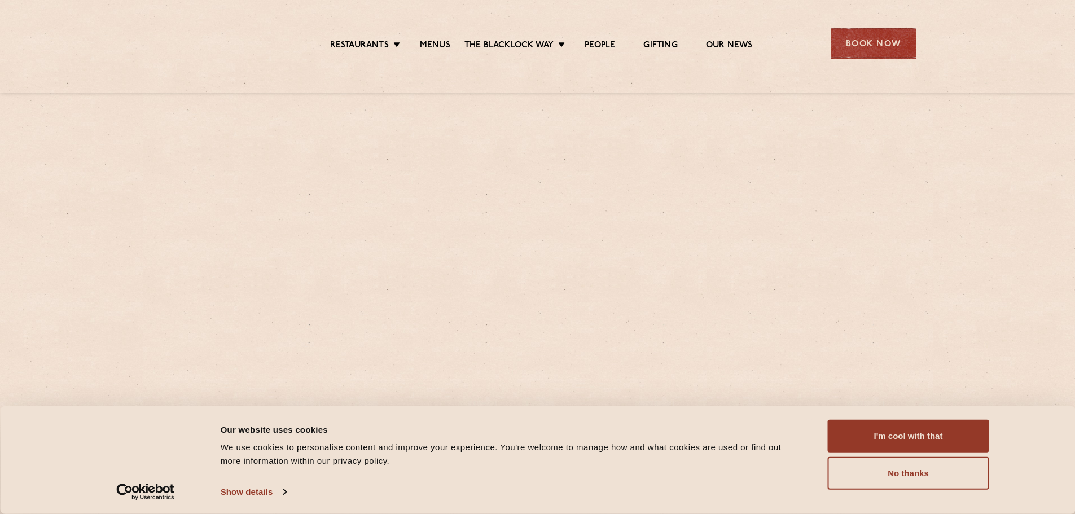  Describe the element at coordinates (908, 473) in the screenshot. I see `button: No thanks` at that location.